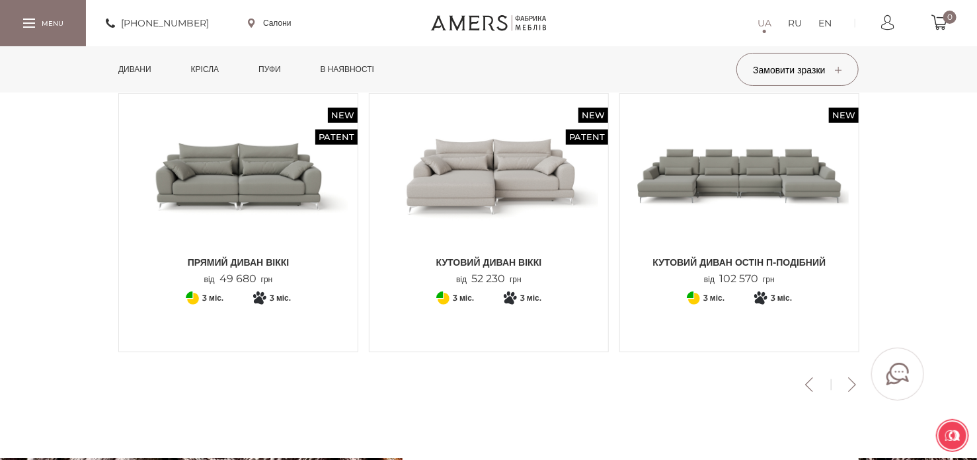 Image resolution: width=977 pixels, height=460 pixels. What do you see at coordinates (347, 69) in the screenshot?
I see `a: в наявності` at bounding box center [347, 69].